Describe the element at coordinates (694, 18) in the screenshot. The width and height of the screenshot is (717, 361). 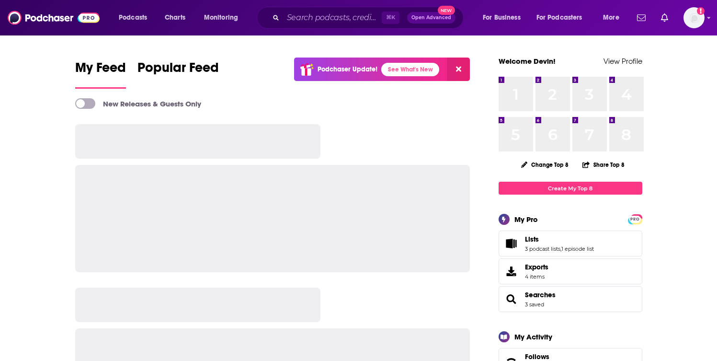
I see `span: Logged in as sschroeder` at that location.